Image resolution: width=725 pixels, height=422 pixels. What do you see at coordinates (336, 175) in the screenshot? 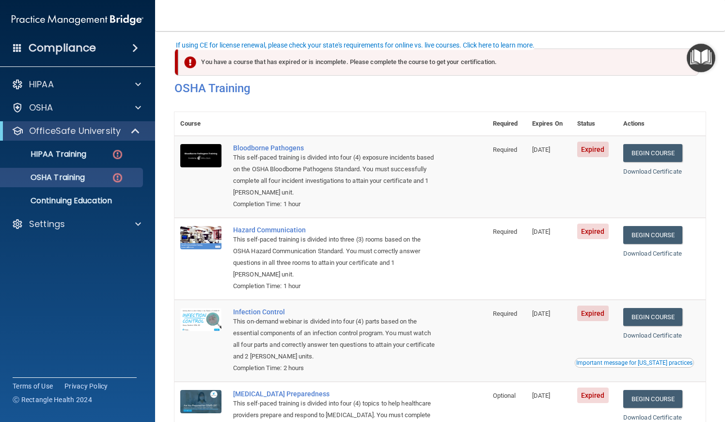
I see `div: This self-paced training is divided into four (4) exposure incidents based on the OSHA Bloodborne...` at bounding box center [336, 175].